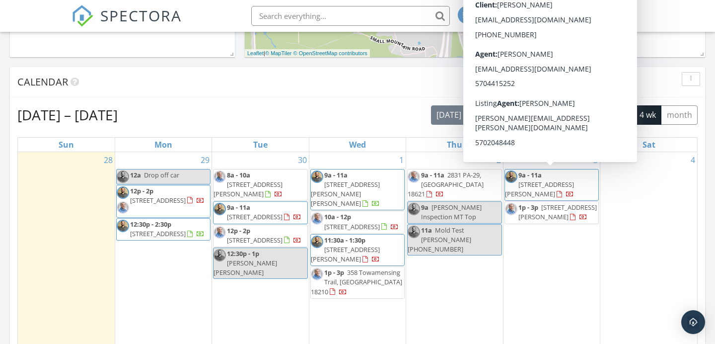 The height and width of the screenshot is (344, 715). Describe the element at coordinates (350, 16) in the screenshot. I see `input: Search everything...` at that location.